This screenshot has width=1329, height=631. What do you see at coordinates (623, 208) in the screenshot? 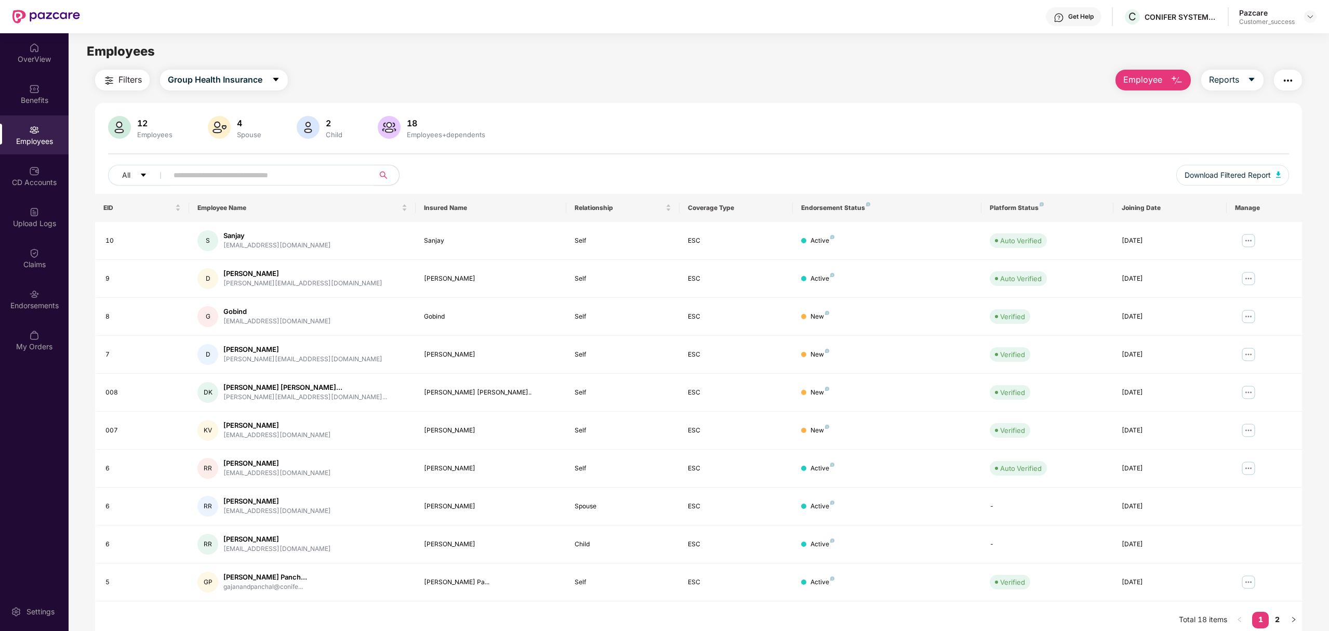
I see `th: Relationship` at bounding box center [623, 208].